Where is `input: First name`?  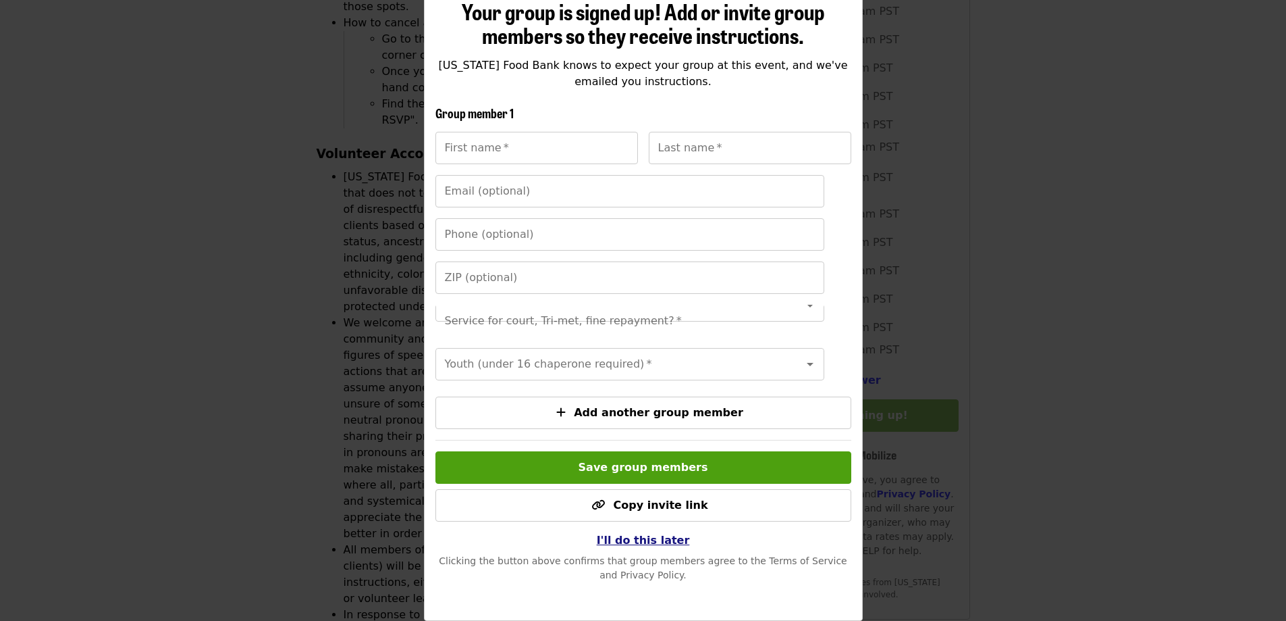 input: First name is located at coordinates (537, 148).